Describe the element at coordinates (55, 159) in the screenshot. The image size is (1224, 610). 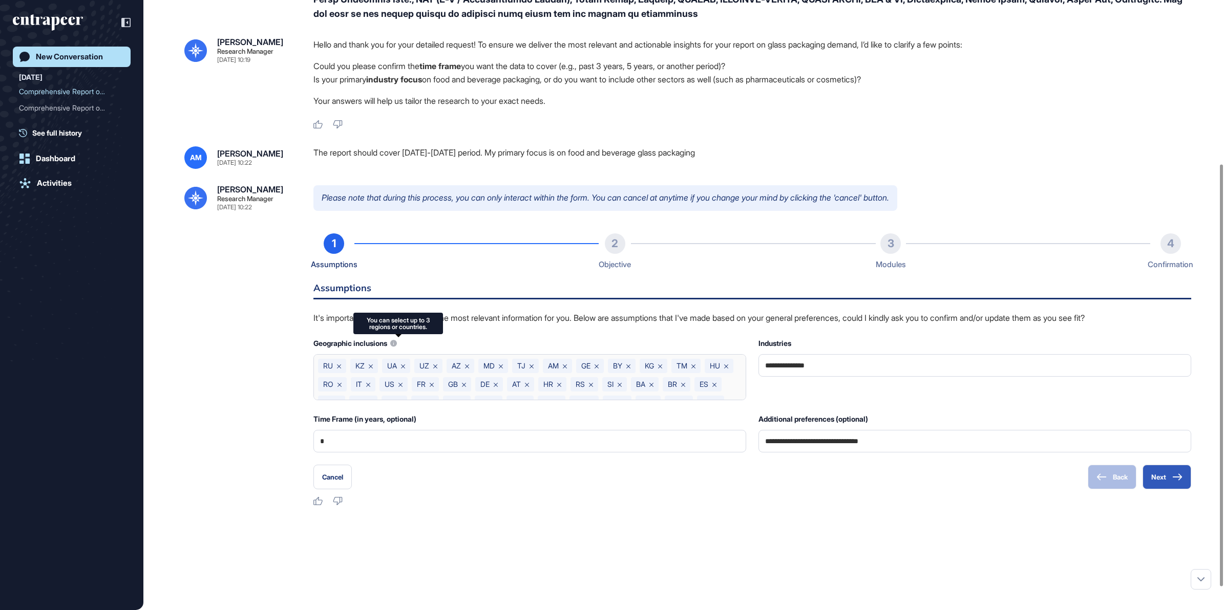
I see `div: Dashboard` at that location.